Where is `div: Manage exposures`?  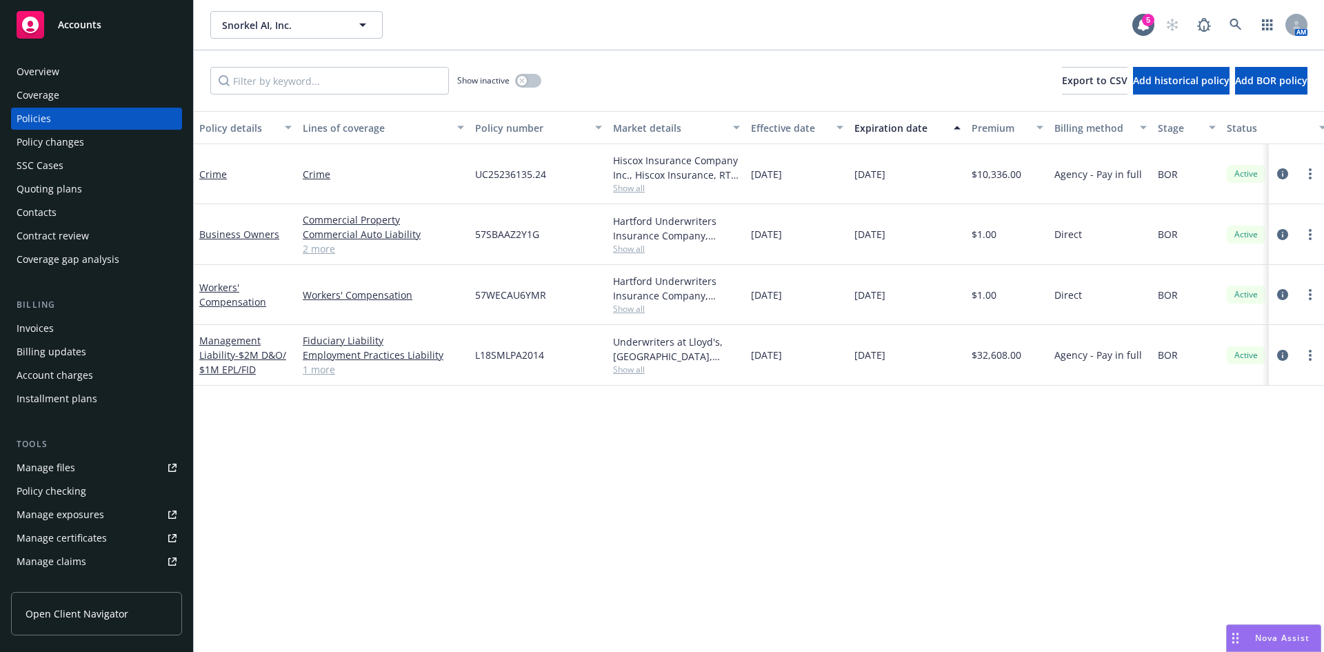
div: Manage exposures is located at coordinates (60, 514).